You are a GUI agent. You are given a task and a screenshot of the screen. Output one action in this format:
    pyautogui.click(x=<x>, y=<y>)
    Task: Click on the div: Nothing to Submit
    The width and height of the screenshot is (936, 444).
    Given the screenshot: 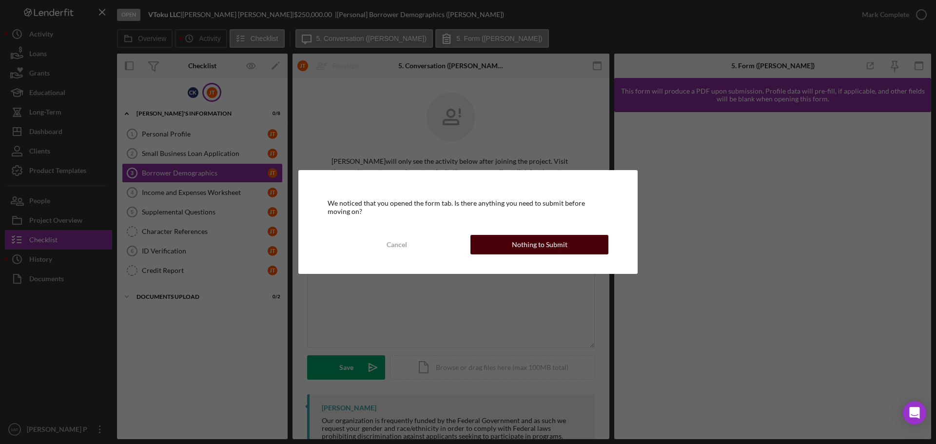 What is the action you would take?
    pyautogui.click(x=540, y=245)
    